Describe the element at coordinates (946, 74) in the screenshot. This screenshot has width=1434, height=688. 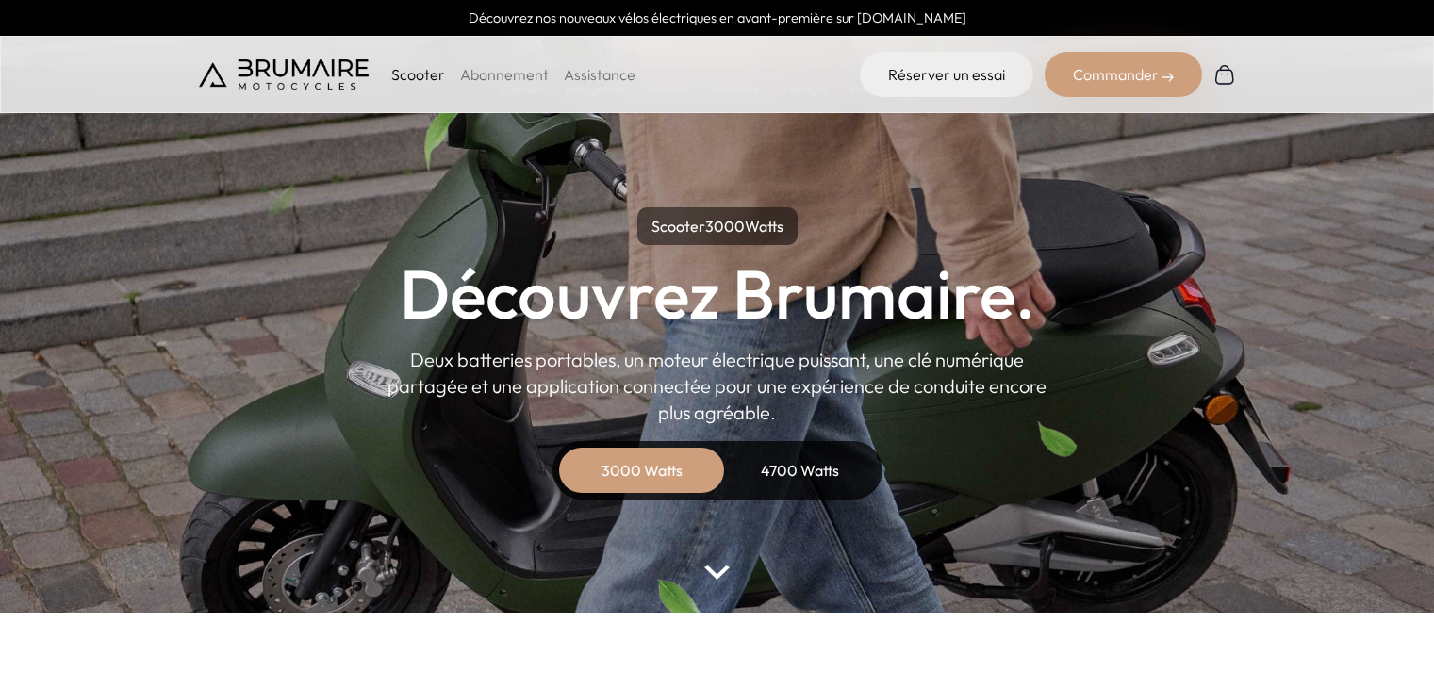
I see `a: Réserver un essai` at that location.